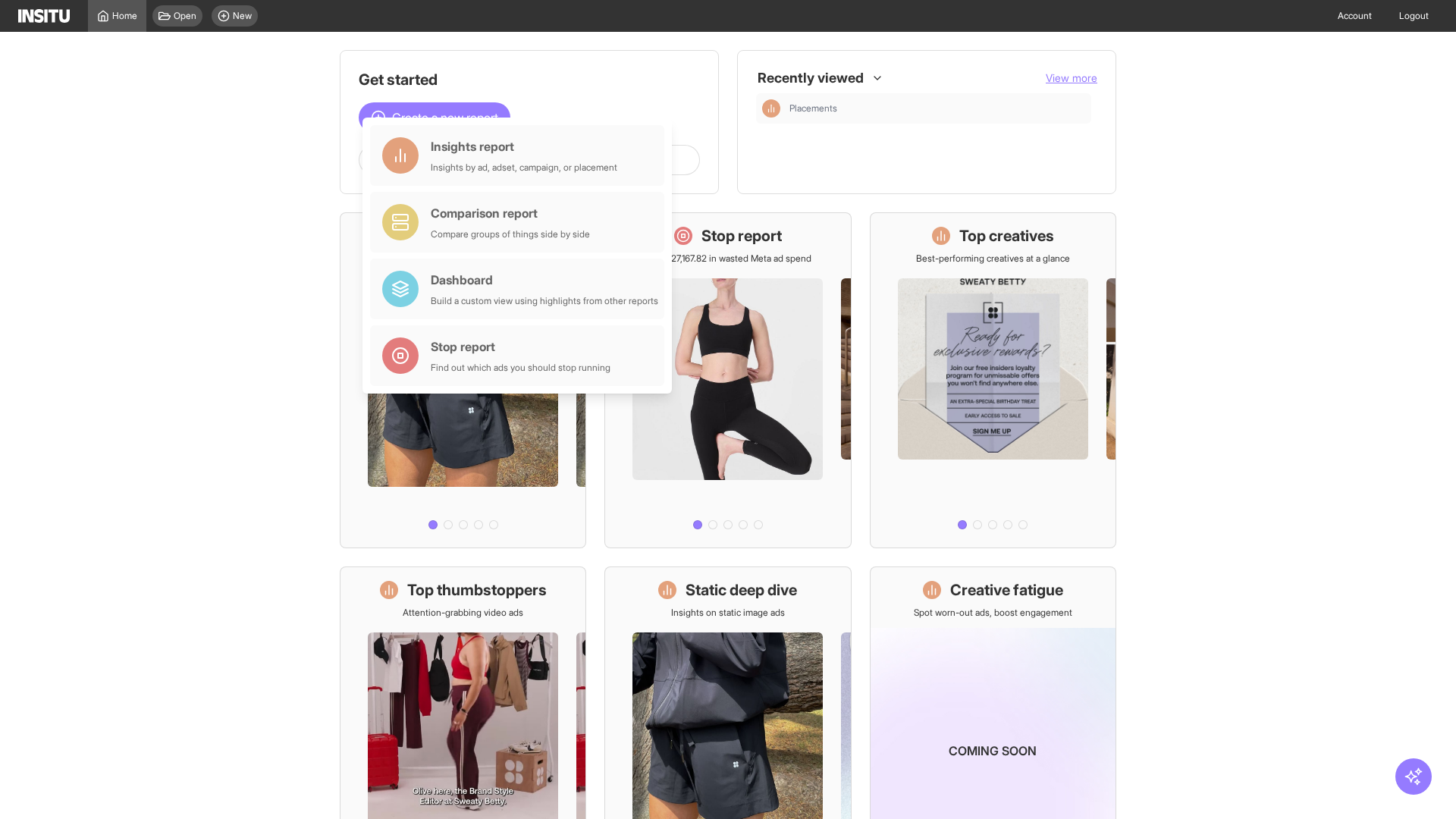 The image size is (1456, 819). Describe the element at coordinates (1006, 236) in the screenshot. I see `h1: Top creatives` at that location.